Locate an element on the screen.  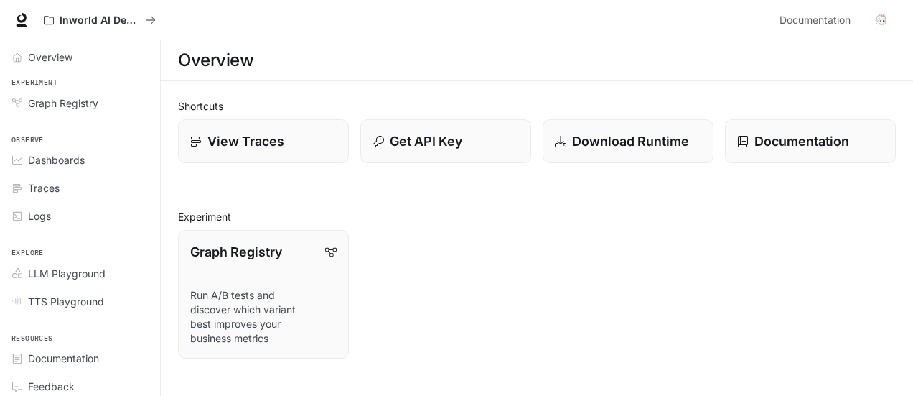
h2: Shortcuts is located at coordinates (537, 106).